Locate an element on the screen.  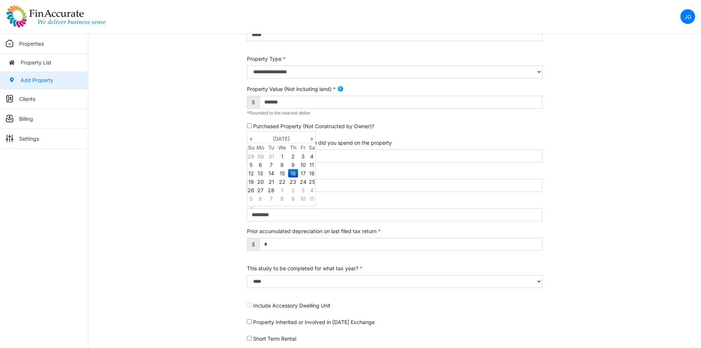
td: 25 is located at coordinates (312, 181).